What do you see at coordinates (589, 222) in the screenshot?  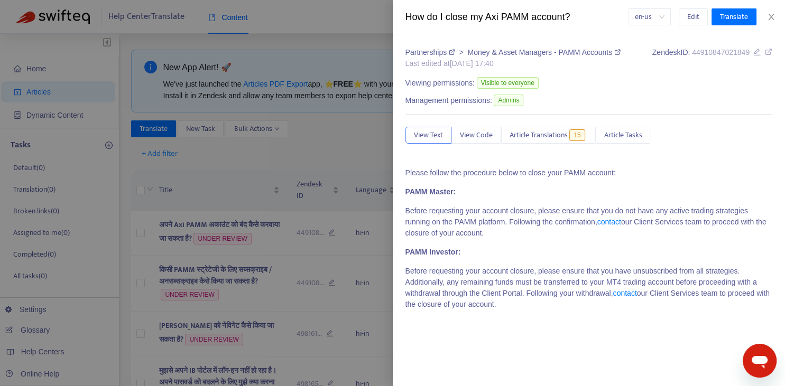 I see `p: Before requesting your account closure, please ensure that you do not have any active trading str...` at bounding box center [589, 222].